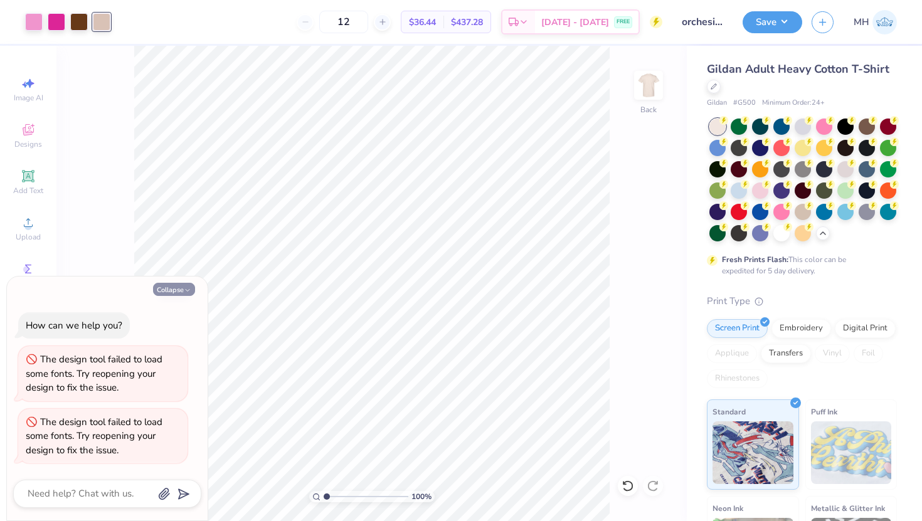 Image resolution: width=922 pixels, height=521 pixels. What do you see at coordinates (861, 22) in the screenshot?
I see `span: MH` at bounding box center [861, 22].